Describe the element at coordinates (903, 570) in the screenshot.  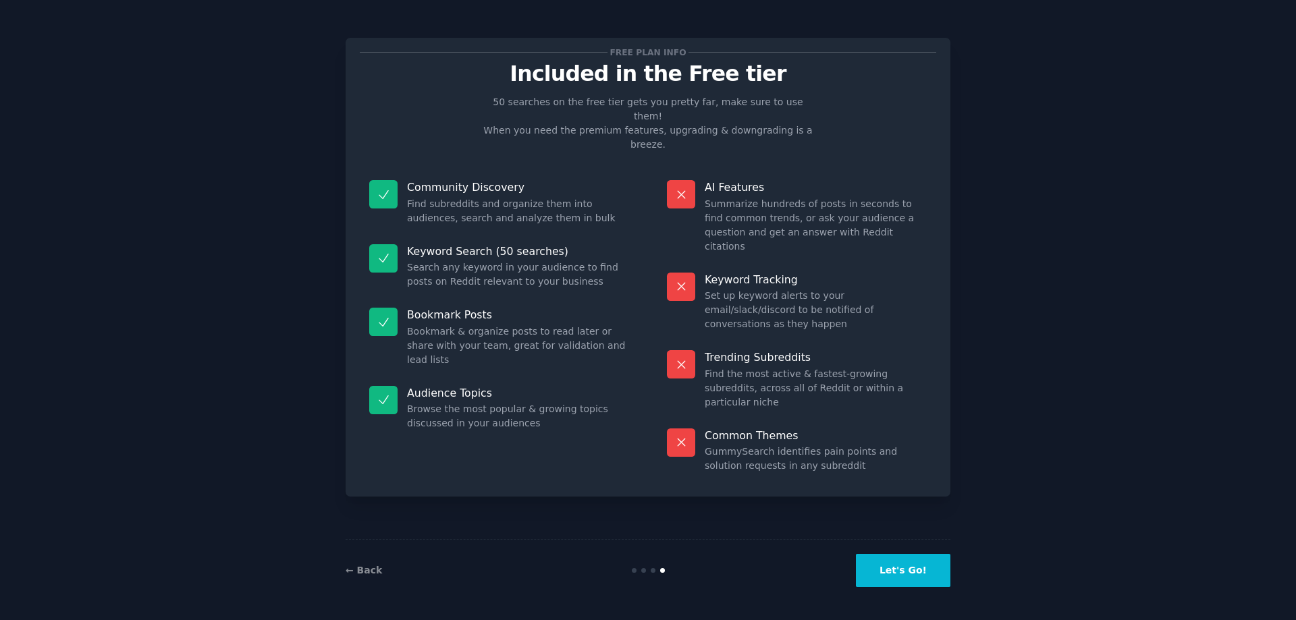
I see `button: Let's Go!` at that location.